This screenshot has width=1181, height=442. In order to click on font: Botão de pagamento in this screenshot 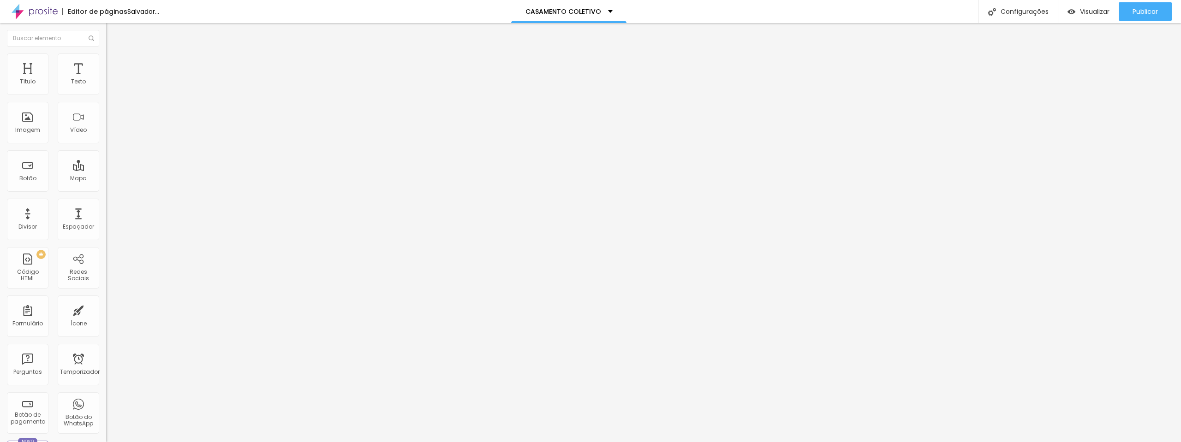, I will do `click(28, 418)`.